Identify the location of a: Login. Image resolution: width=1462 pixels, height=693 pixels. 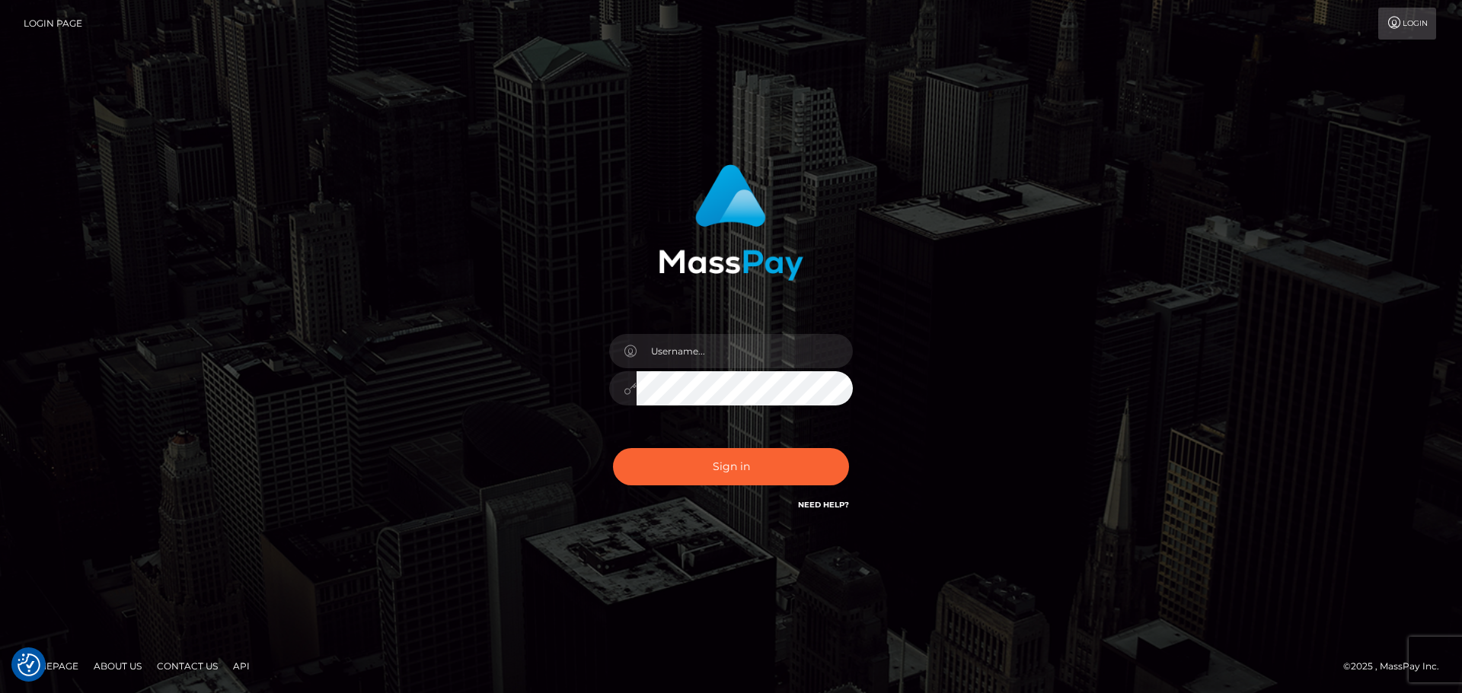
(1407, 24).